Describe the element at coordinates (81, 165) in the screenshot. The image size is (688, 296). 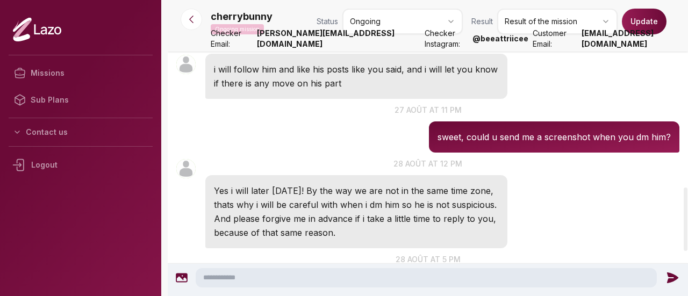
I see `div: Logout` at that location.